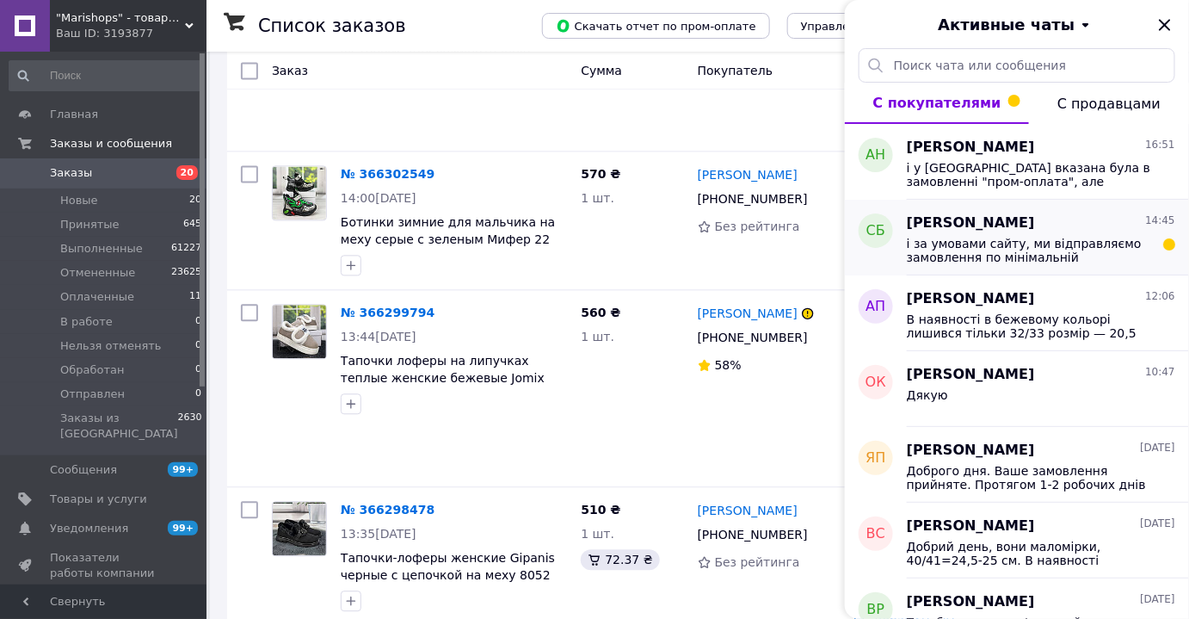  Describe the element at coordinates (106, 76) in the screenshot. I see `input: Поиск` at that location.